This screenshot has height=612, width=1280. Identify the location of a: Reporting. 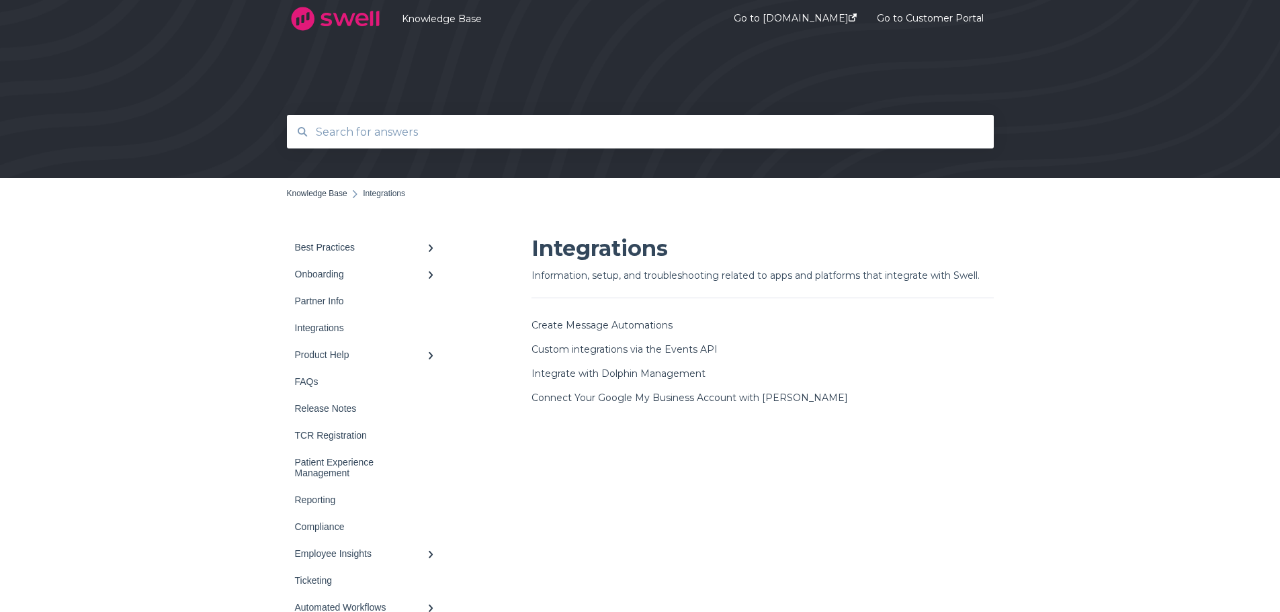
(368, 500).